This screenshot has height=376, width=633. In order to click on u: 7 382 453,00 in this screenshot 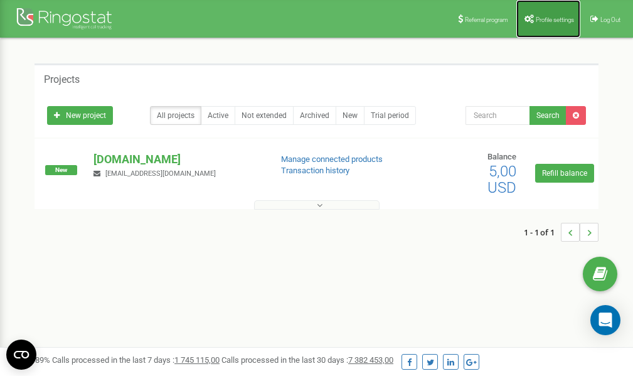, I will do `click(371, 359)`.